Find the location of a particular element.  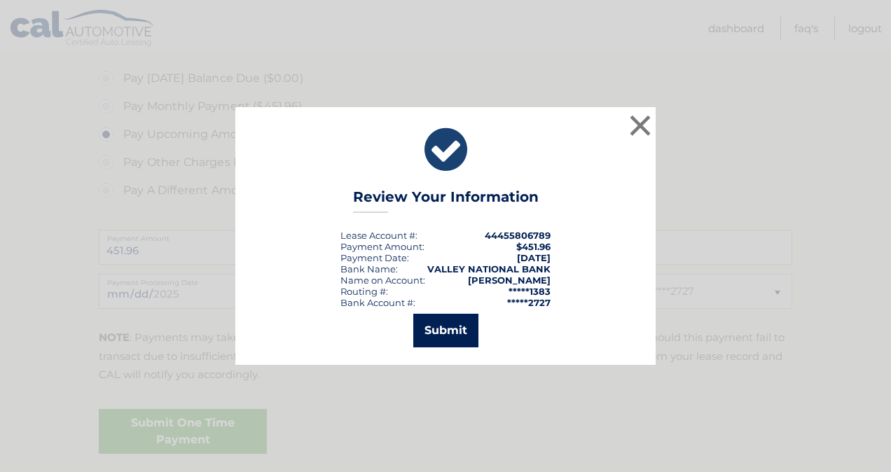

h3: Review Your Information is located at coordinates (445, 200).